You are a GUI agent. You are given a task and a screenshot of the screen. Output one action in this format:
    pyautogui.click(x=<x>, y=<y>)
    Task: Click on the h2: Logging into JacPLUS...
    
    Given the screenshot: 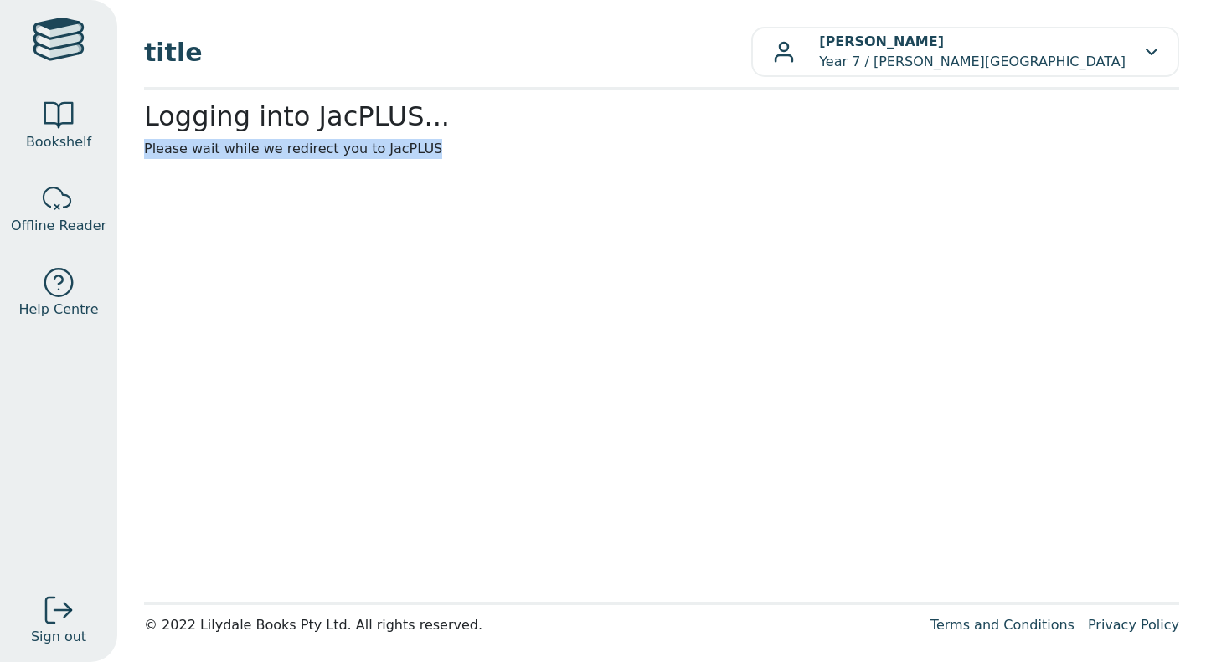 What is the action you would take?
    pyautogui.click(x=662, y=116)
    